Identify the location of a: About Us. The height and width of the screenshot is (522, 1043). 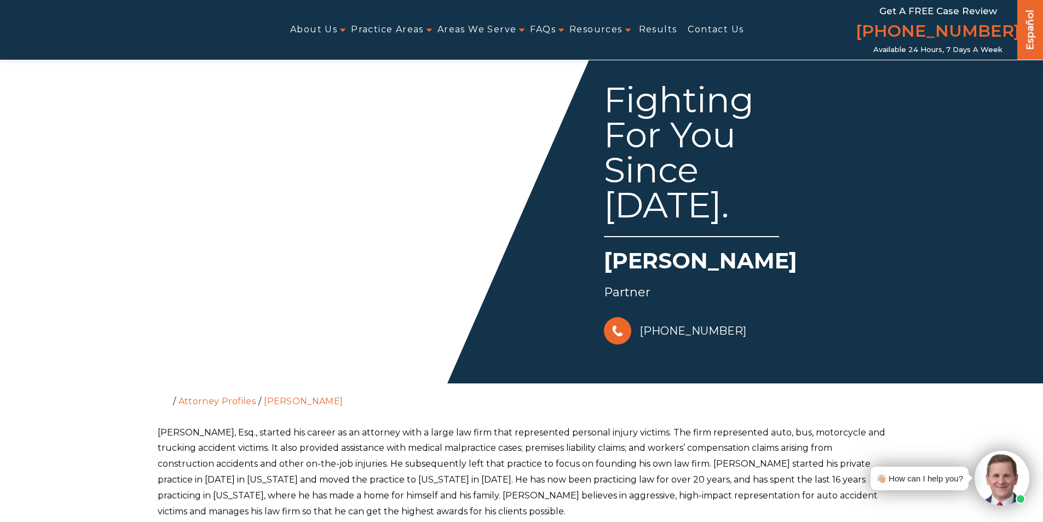
(314, 30).